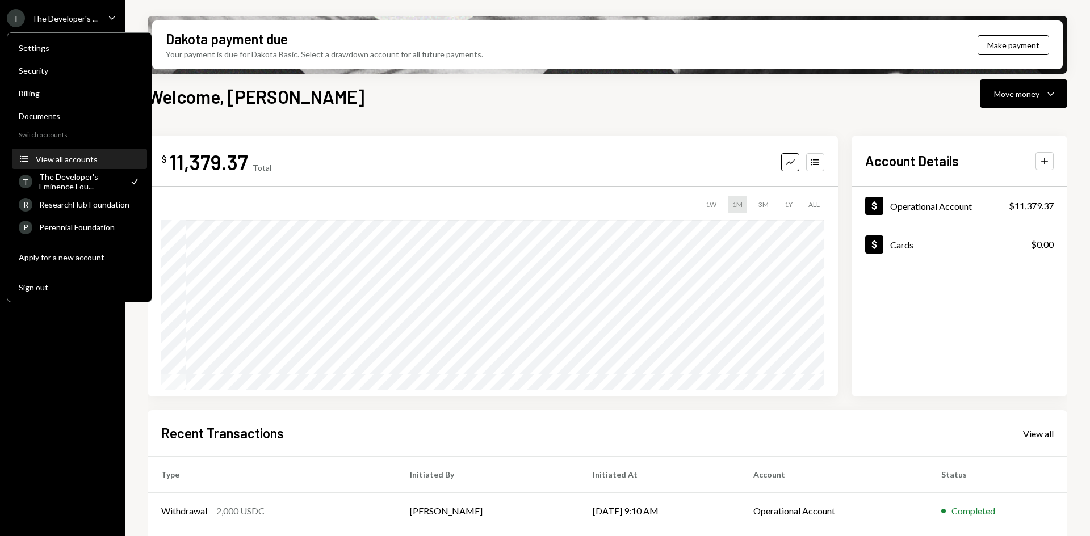 The height and width of the screenshot is (536, 1090). What do you see at coordinates (814, 204) in the screenshot?
I see `div: ALL` at bounding box center [814, 204].